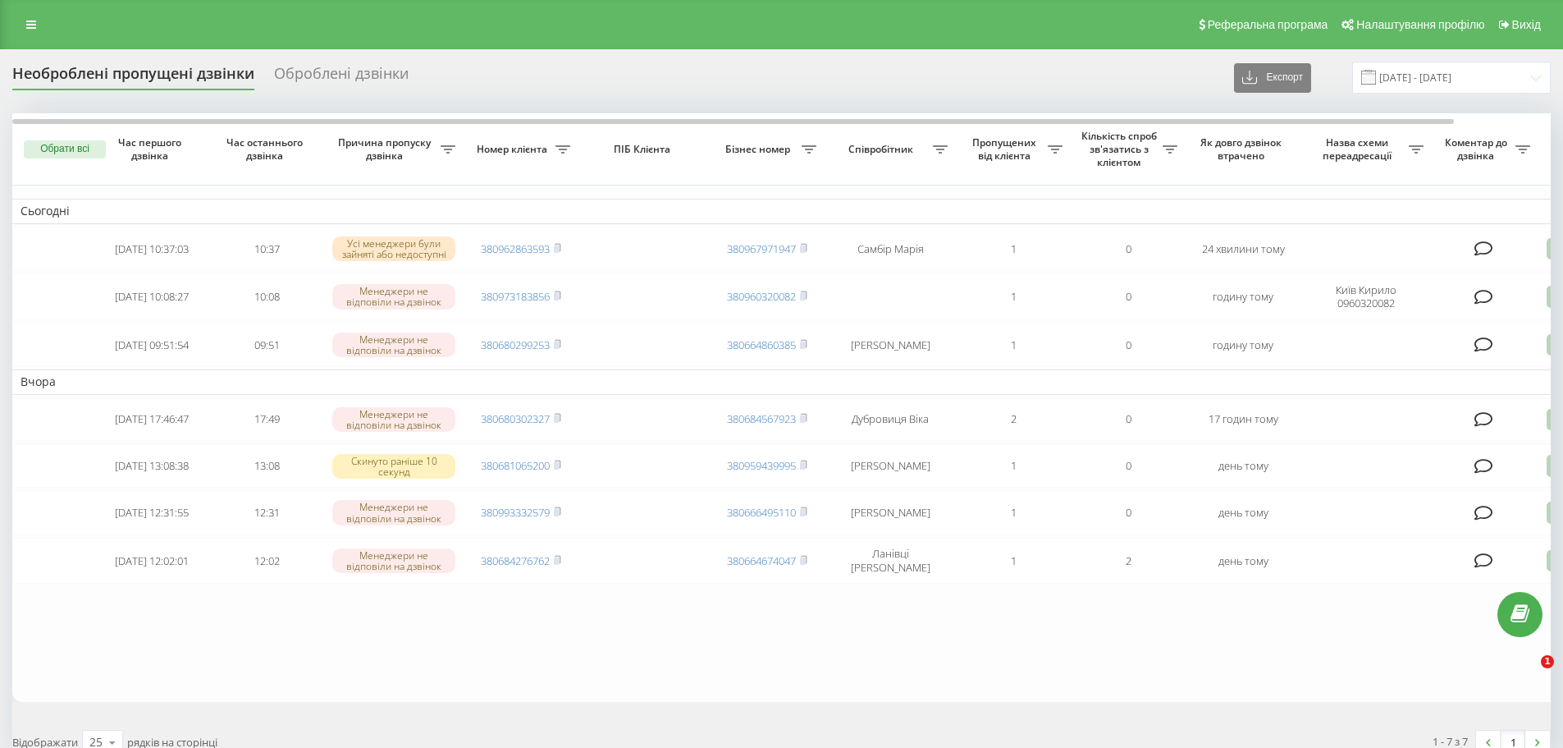 Image resolution: width=1563 pixels, height=748 pixels. What do you see at coordinates (267, 296) in the screenshot?
I see `td: 10:08` at bounding box center [267, 296].